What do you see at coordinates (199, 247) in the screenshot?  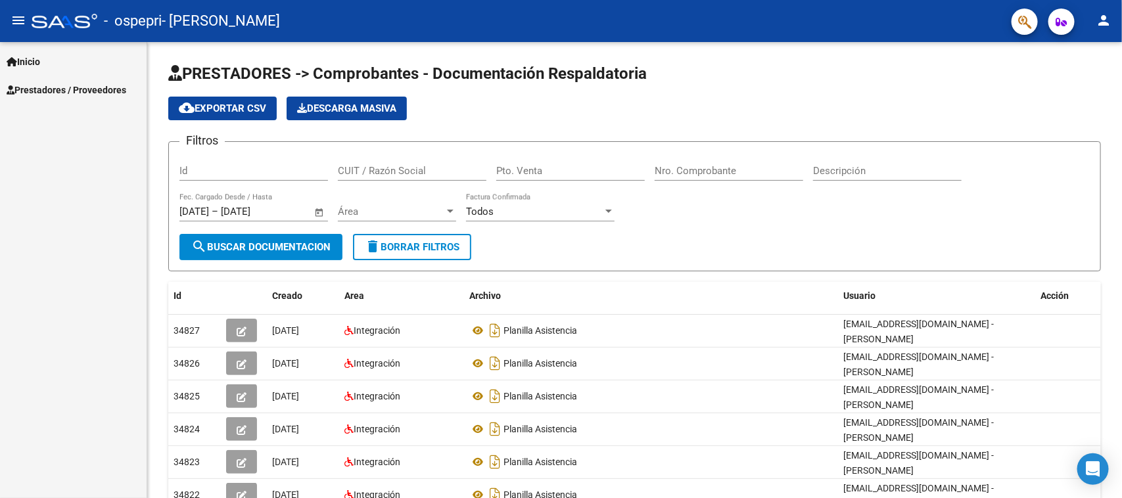 I see `mat-icon: search` at bounding box center [199, 247].